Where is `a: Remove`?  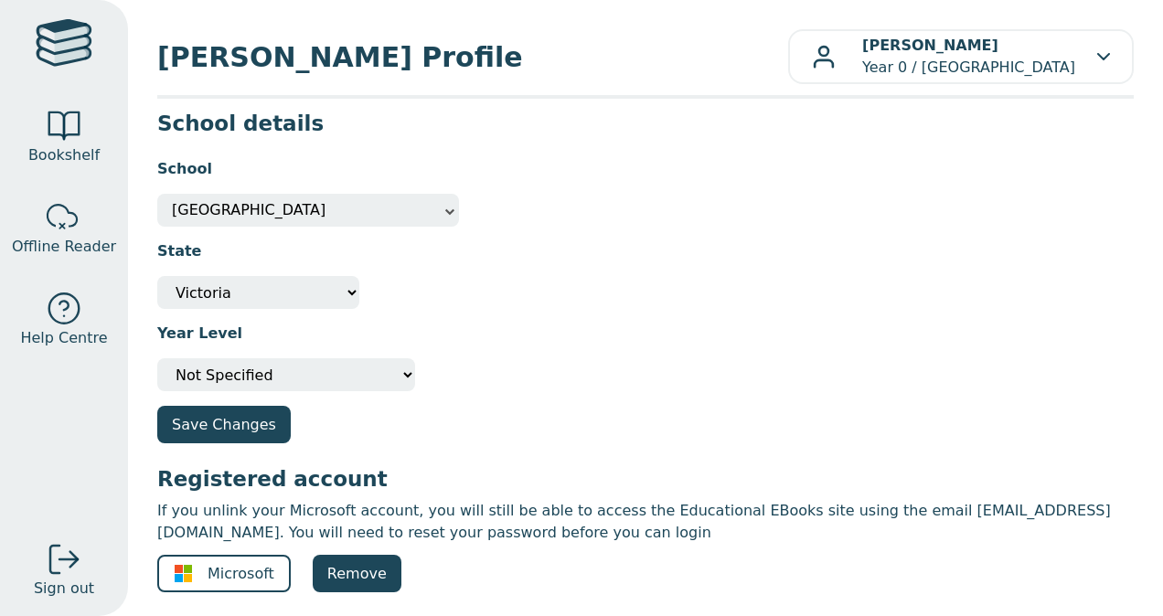 a: Remove is located at coordinates (357, 573).